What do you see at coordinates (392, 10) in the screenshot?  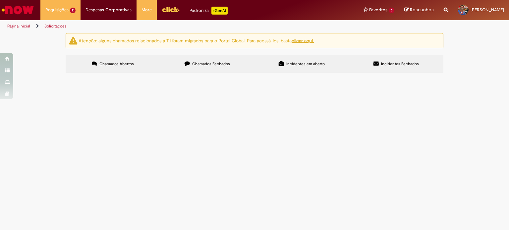 I see `span: 6` at bounding box center [392, 10].